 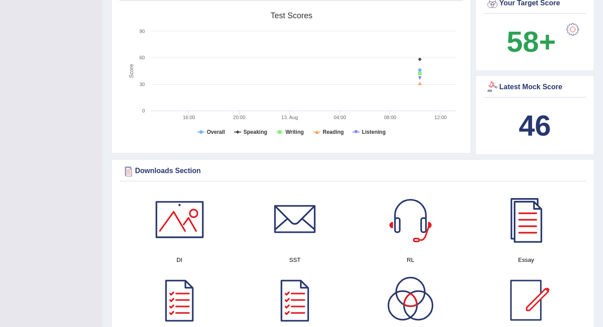 What do you see at coordinates (294, 132) in the screenshot?
I see `tspan: Writing` at bounding box center [294, 132].